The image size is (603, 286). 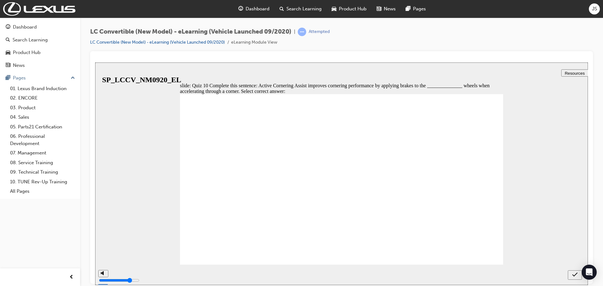 I want to click on div: Pages, so click(x=19, y=78).